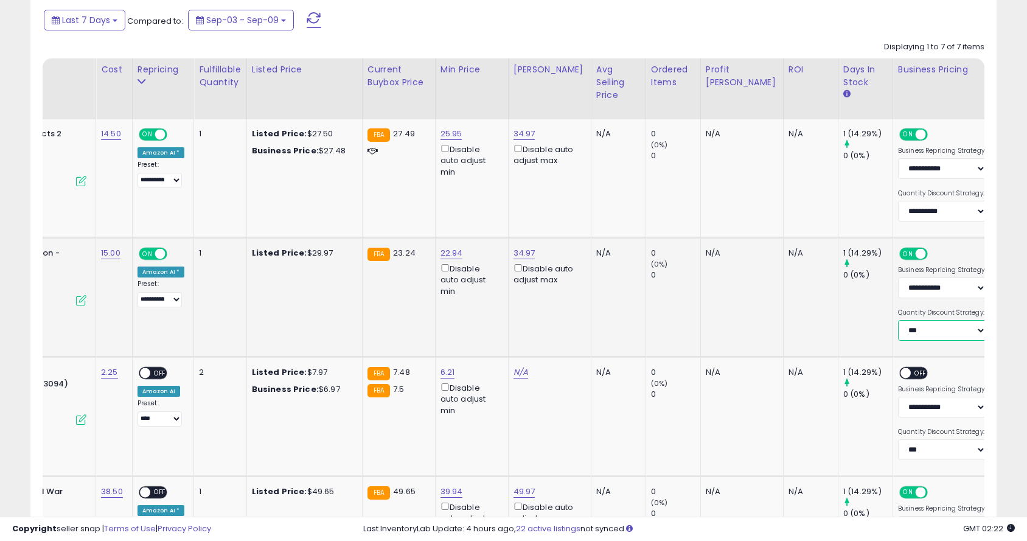  What do you see at coordinates (989, 528) in the screenshot?
I see `span: 2025-09-17 02:22 GMT` at bounding box center [989, 528].